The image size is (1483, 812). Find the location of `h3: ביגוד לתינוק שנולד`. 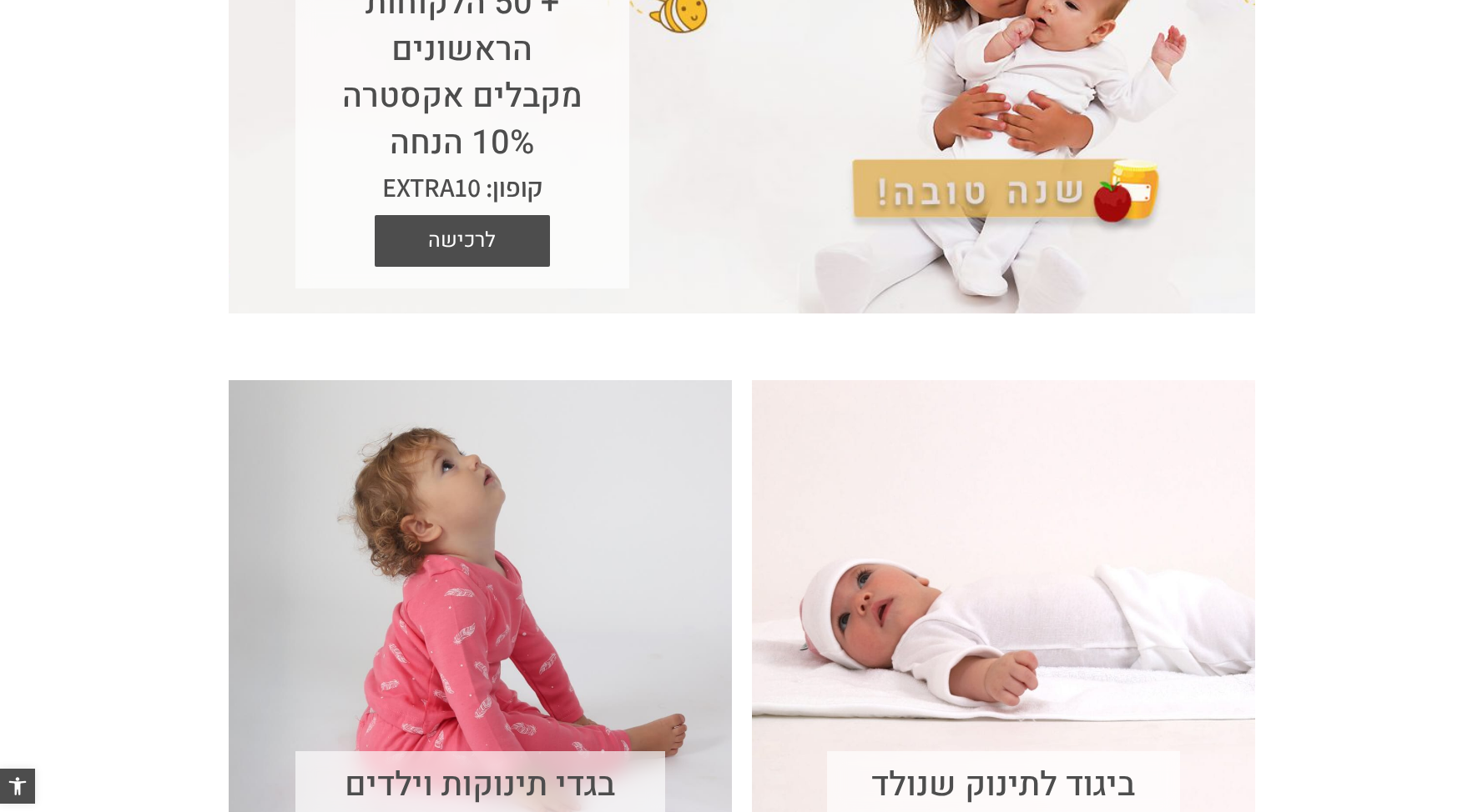

h3: ביגוד לתינוק שנולד is located at coordinates (1003, 785).